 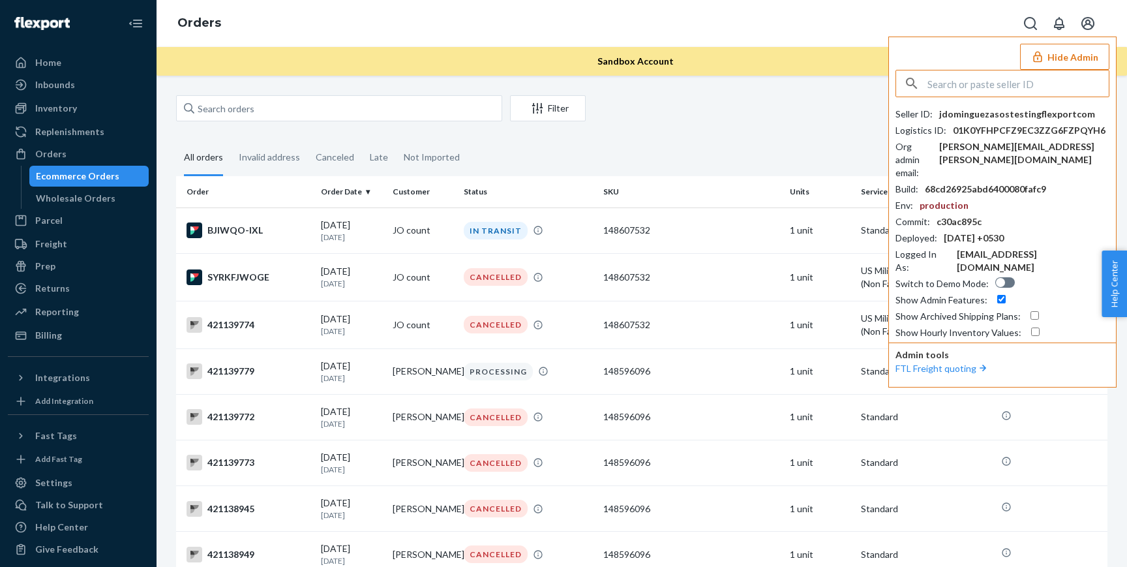 I want to click on div: Home, so click(x=48, y=63).